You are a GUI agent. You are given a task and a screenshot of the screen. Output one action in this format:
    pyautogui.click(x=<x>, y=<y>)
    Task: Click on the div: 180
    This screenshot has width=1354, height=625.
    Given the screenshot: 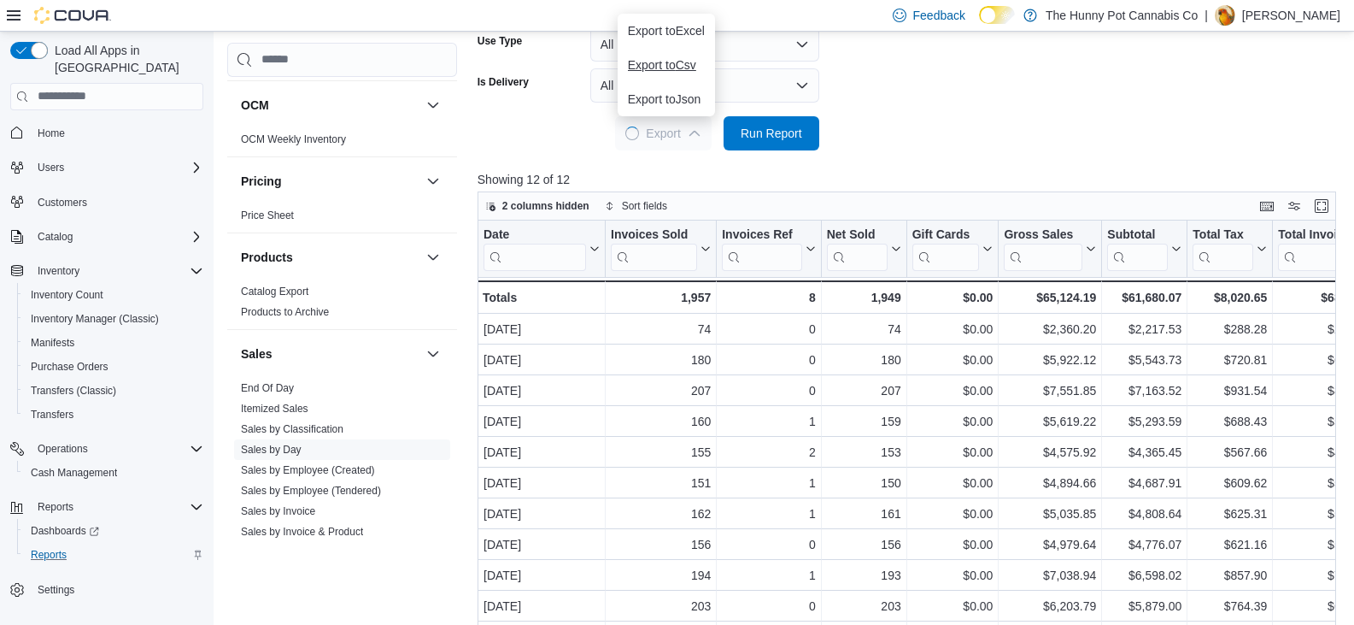 What is the action you would take?
    pyautogui.click(x=864, y=360)
    